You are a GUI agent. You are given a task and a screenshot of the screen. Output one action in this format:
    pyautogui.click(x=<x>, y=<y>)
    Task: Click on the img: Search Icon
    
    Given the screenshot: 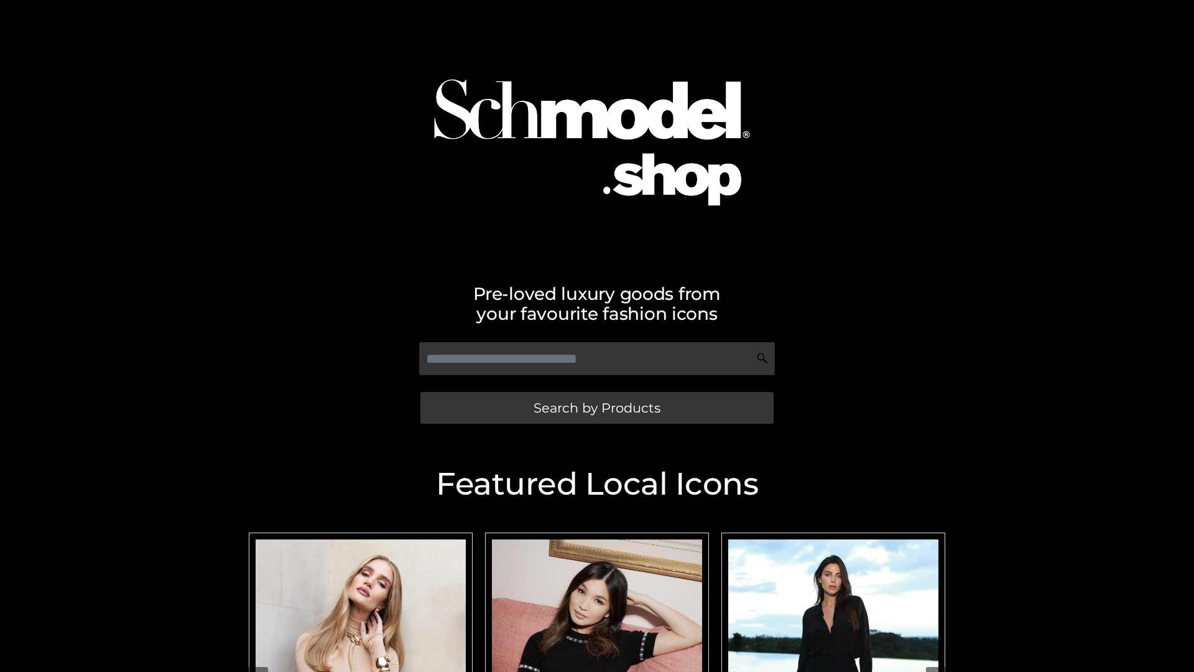 What is the action you would take?
    pyautogui.click(x=763, y=358)
    